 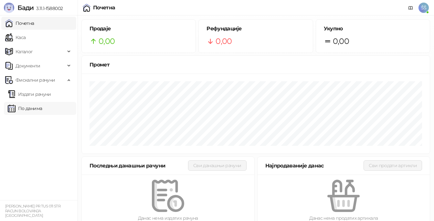 I want to click on button: Сви продати артикли, so click(x=392, y=166).